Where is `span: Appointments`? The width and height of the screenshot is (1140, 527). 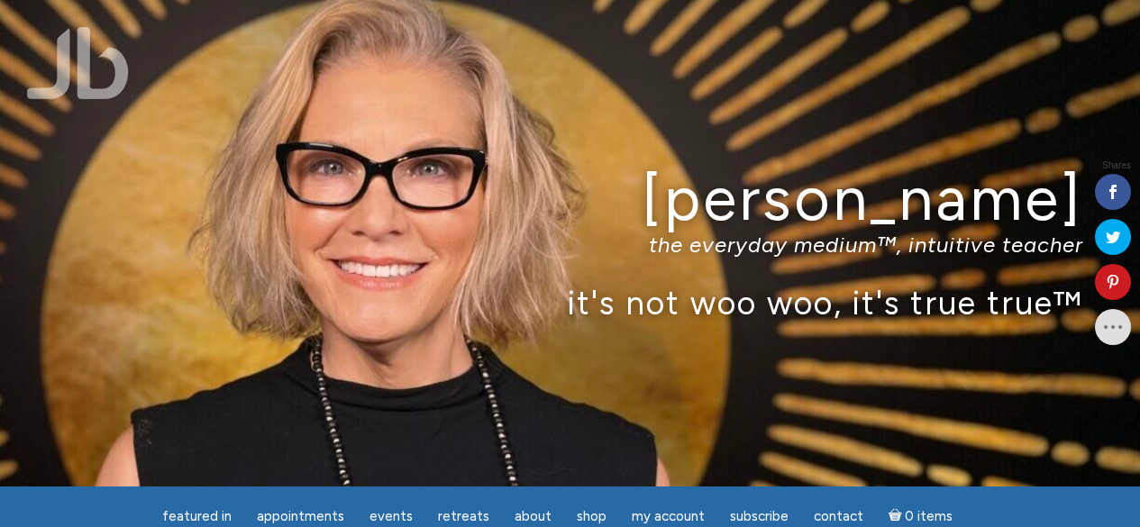 span: Appointments is located at coordinates (300, 516).